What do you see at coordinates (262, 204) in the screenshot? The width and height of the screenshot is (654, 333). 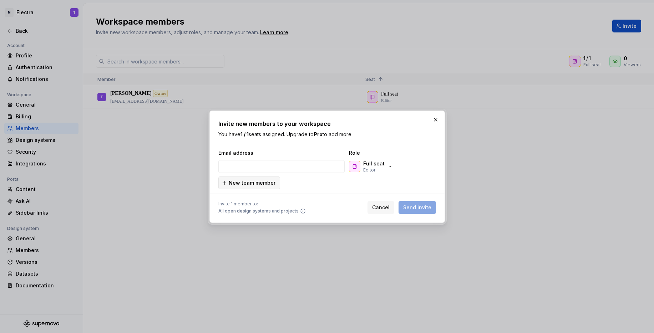 I see `span: Invite 1 member to:` at bounding box center [262, 204].